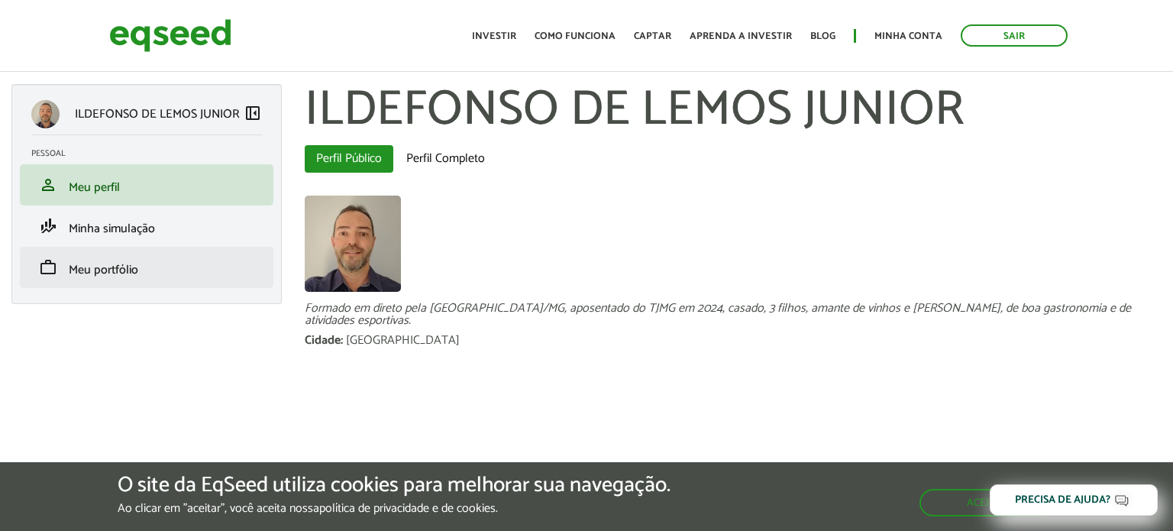  What do you see at coordinates (733, 111) in the screenshot?
I see `h1: ILDEFONSO DE LEMOS JUNIOR` at bounding box center [733, 111].